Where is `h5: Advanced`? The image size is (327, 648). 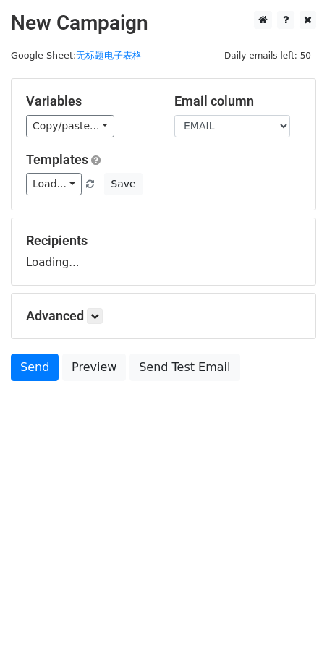
h5: Advanced is located at coordinates (163, 316).